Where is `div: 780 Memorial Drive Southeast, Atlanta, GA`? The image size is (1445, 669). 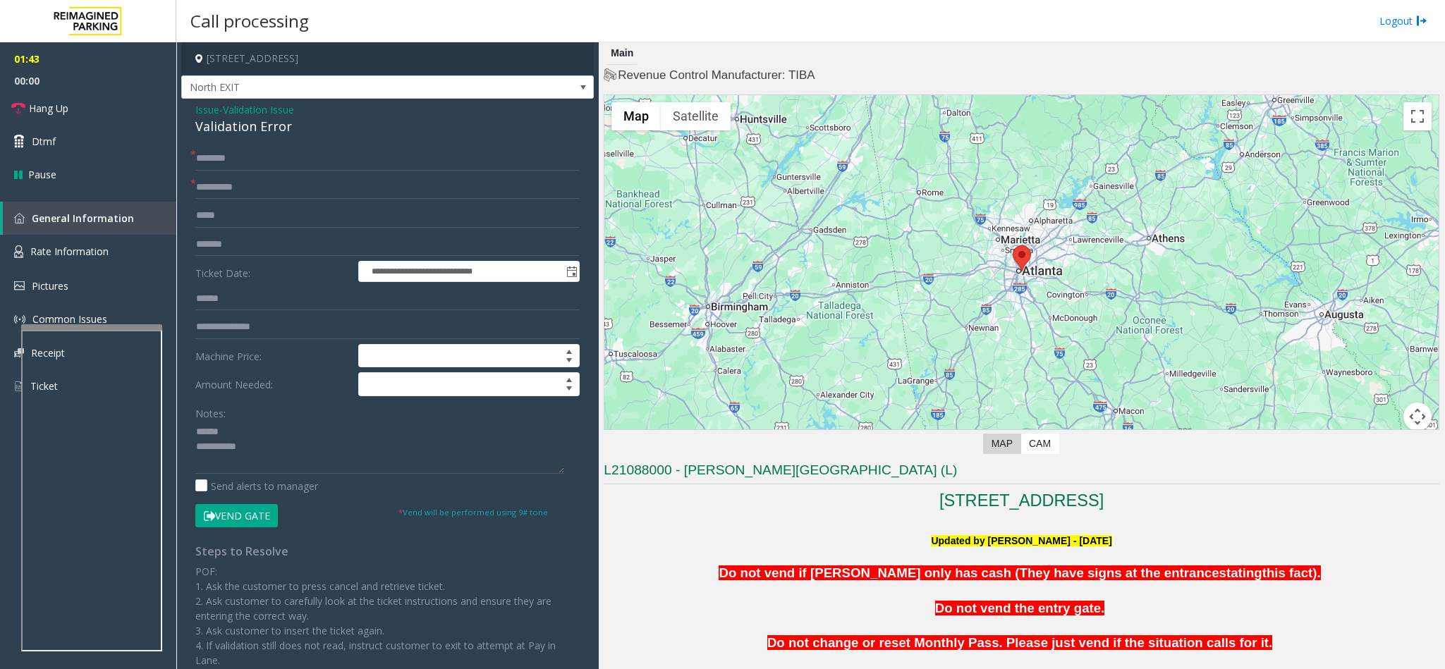
div: 780 Memorial Drive Southeast, Atlanta, GA is located at coordinates (1022, 258).